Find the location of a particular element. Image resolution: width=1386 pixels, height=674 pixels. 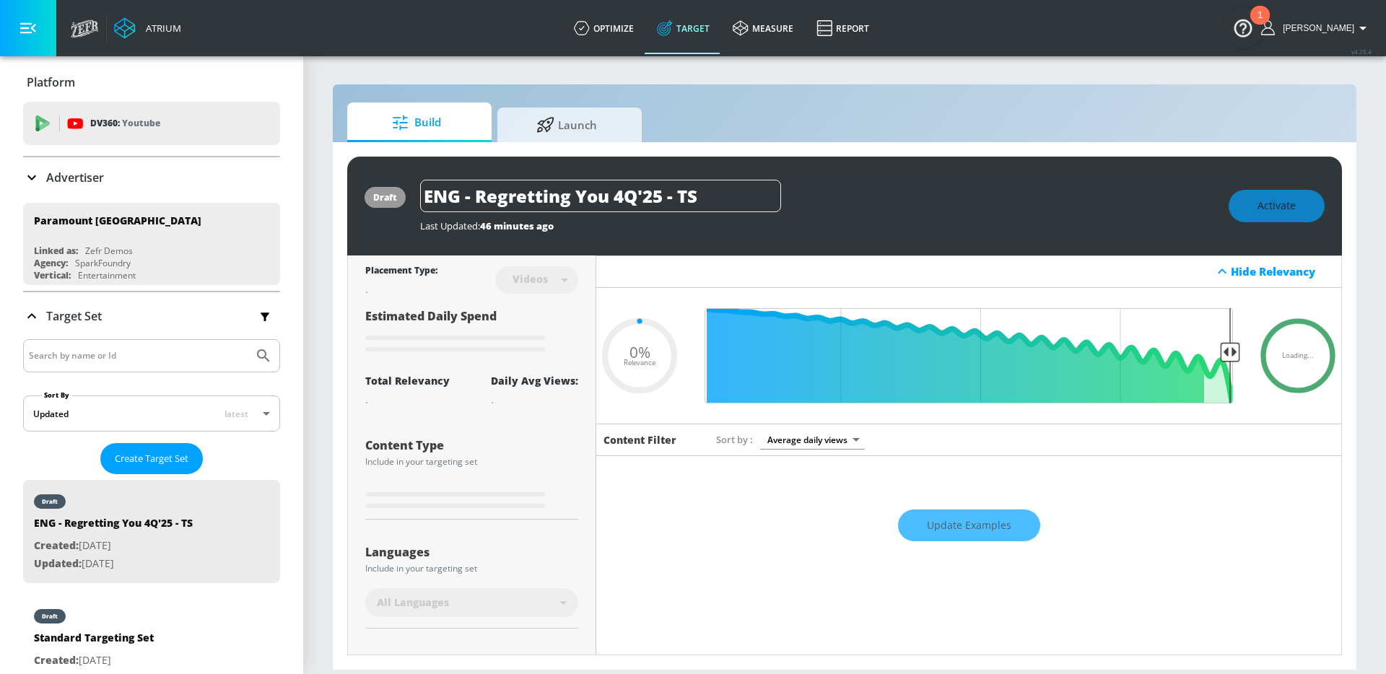

div: Updated is located at coordinates (51, 414).